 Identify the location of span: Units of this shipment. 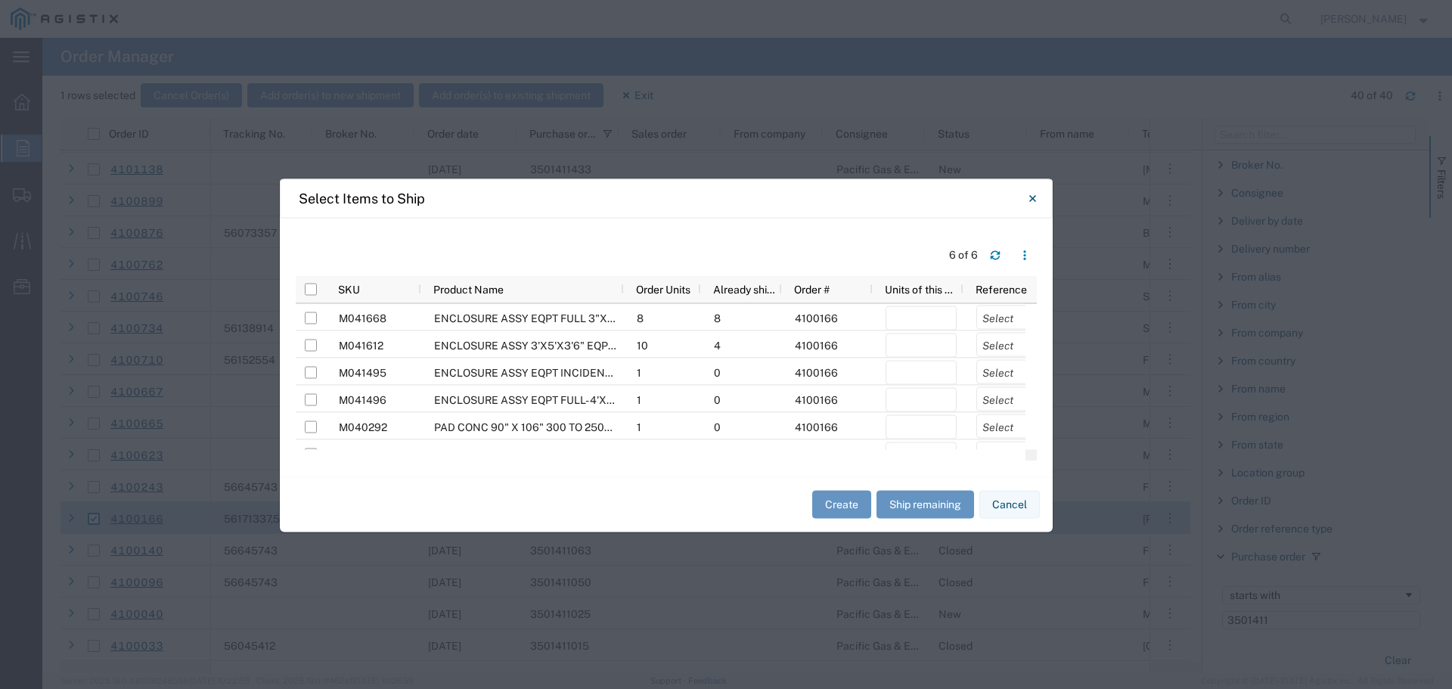
(921, 289).